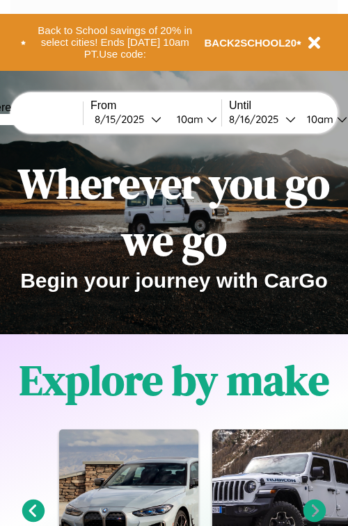  What do you see at coordinates (128, 119) in the screenshot?
I see `button: 8/15/2025` at bounding box center [128, 119].